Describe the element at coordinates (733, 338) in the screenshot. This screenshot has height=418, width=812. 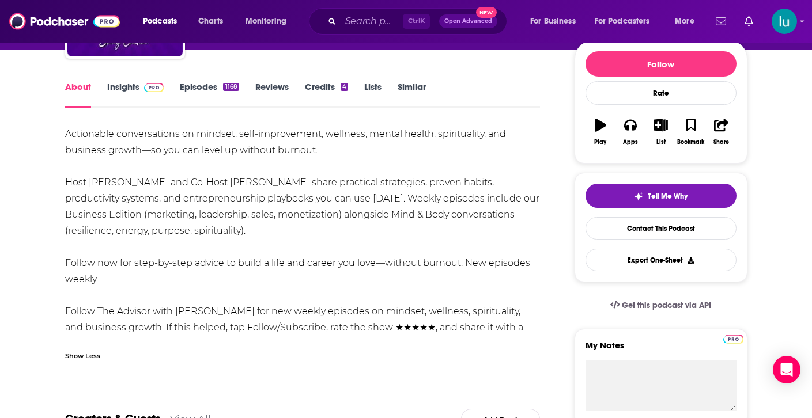
I see `a: Pro website` at that location.